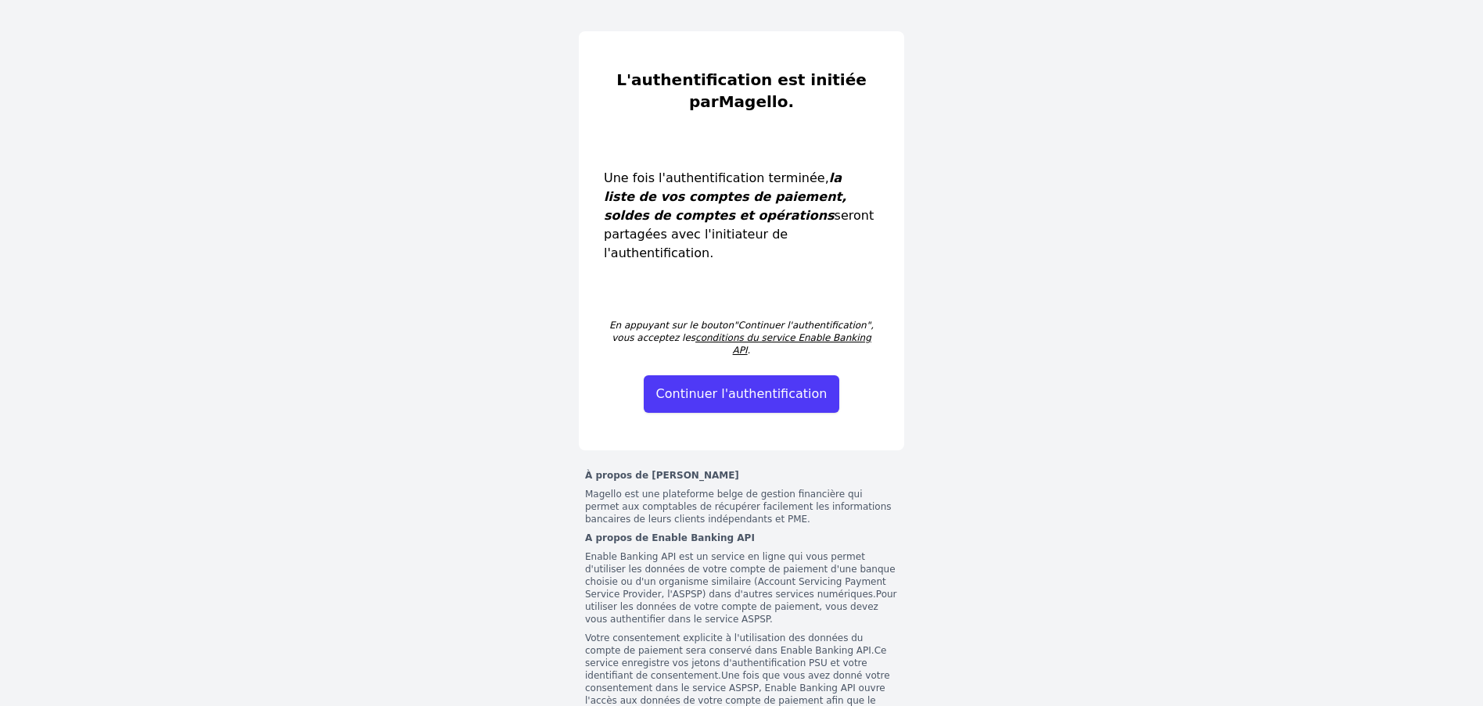 The height and width of the screenshot is (706, 1483). What do you see at coordinates (802, 325) in the screenshot?
I see `span: "Continuer l'authentification"` at bounding box center [802, 325].